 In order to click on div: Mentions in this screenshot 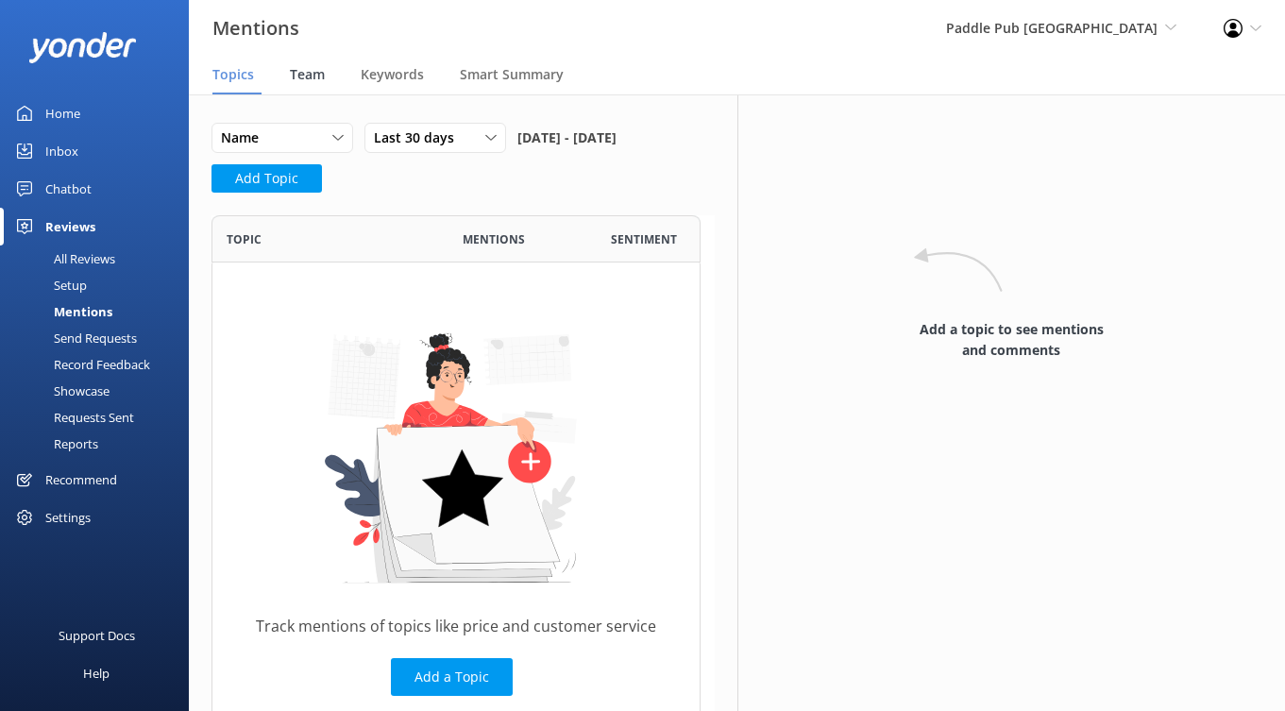, I will do `click(61, 312)`.